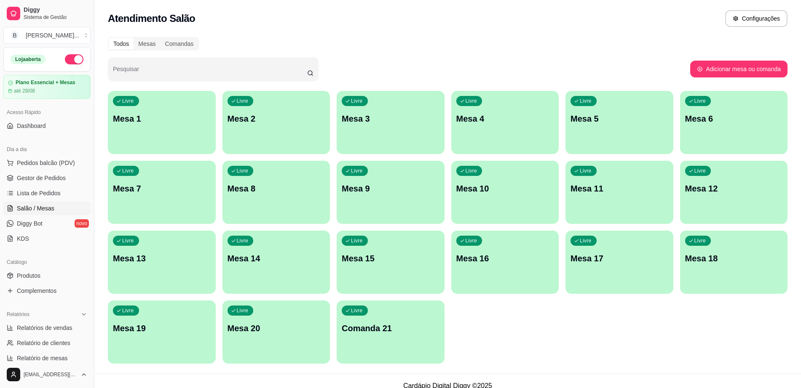 The height and width of the screenshot is (388, 801). I want to click on a: KDS, so click(47, 239).